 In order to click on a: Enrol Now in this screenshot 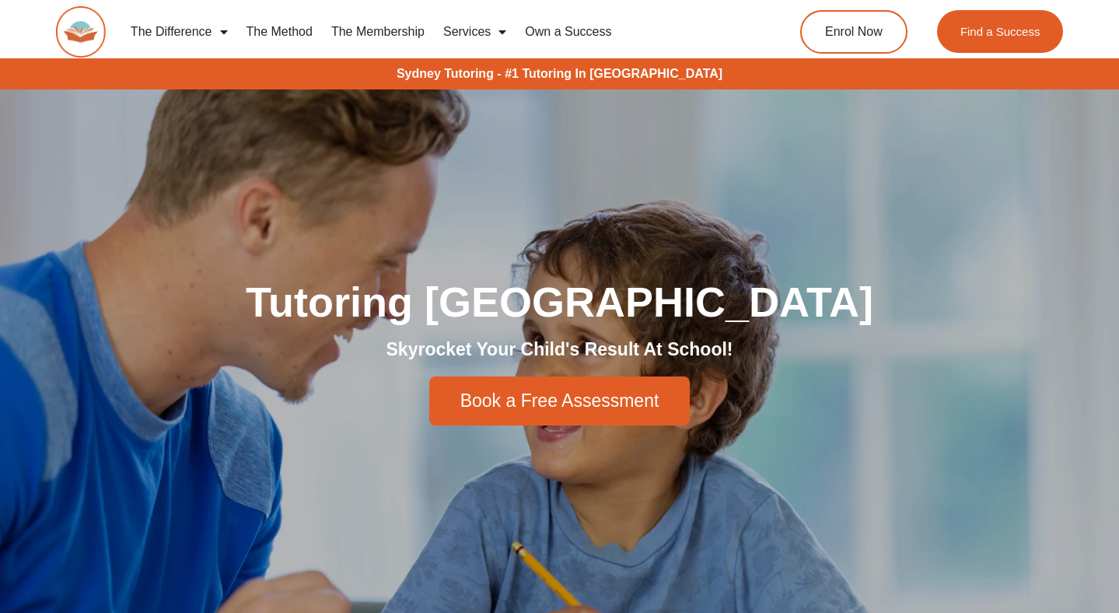, I will do `click(854, 32)`.